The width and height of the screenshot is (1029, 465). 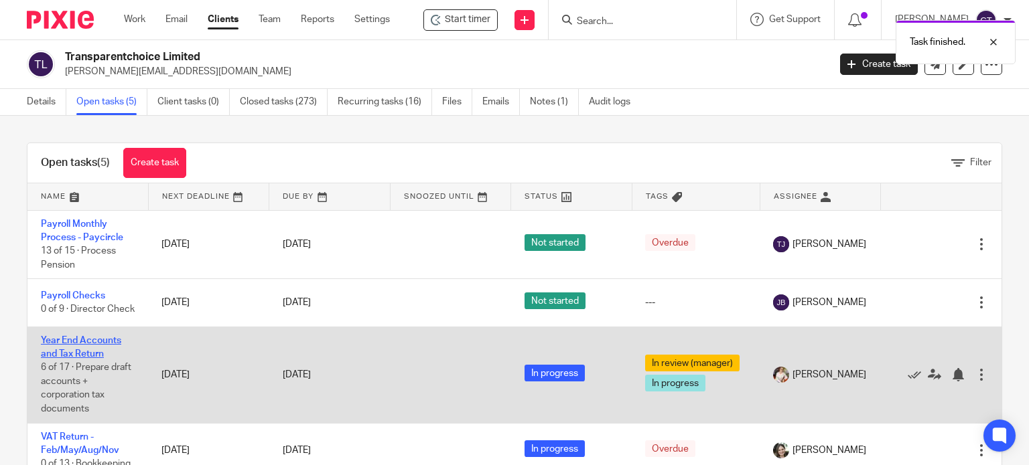 What do you see at coordinates (103, 163) in the screenshot?
I see `span: (5)` at bounding box center [103, 163].